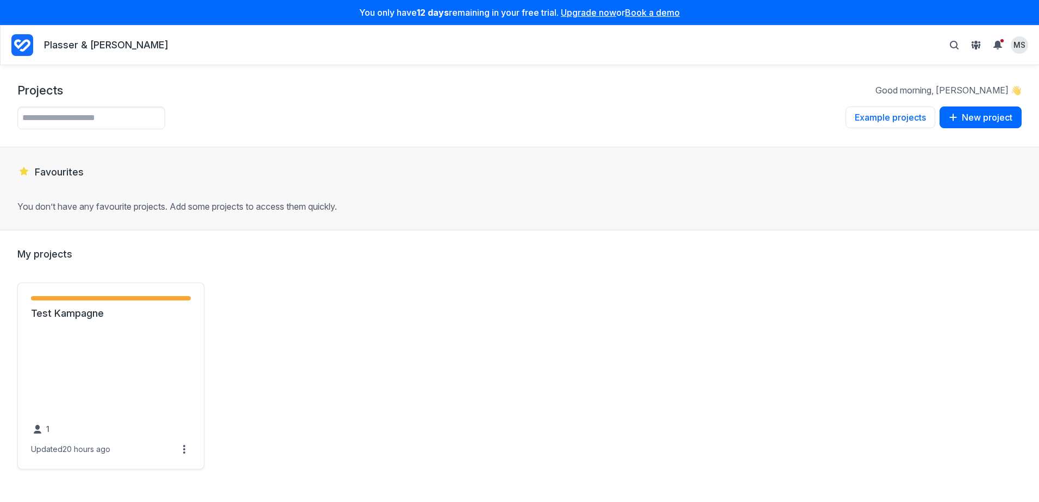 This screenshot has width=1039, height=502. What do you see at coordinates (980, 118) in the screenshot?
I see `a: New project` at bounding box center [980, 118].